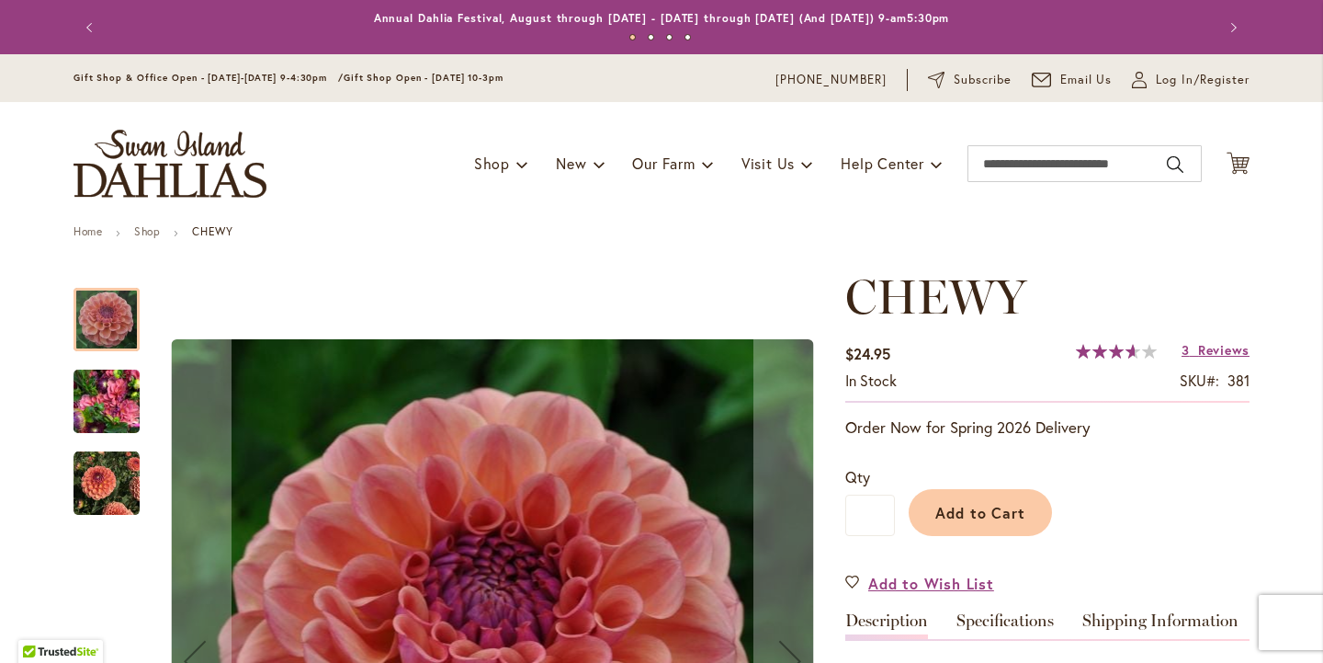 The image size is (1323, 663). What do you see at coordinates (931, 583) in the screenshot?
I see `span: Add to Wish List` at bounding box center [931, 583].